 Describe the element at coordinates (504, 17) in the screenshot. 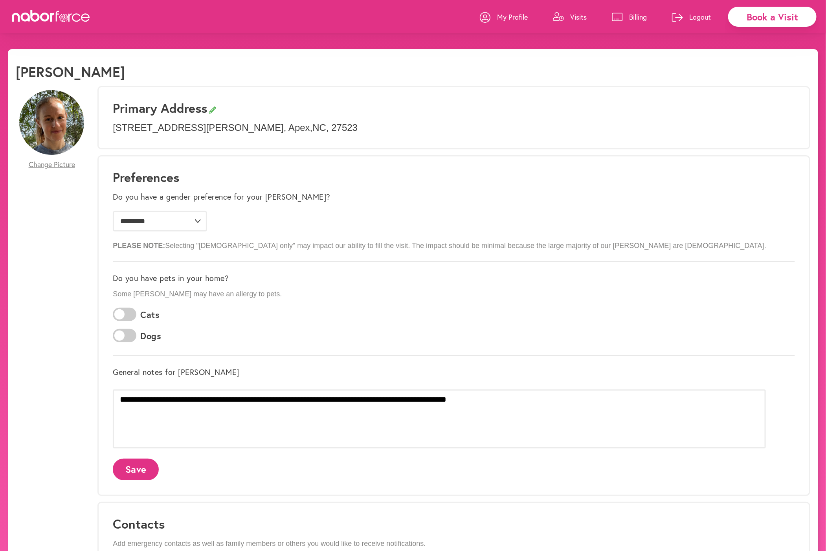

I see `a: My Profile` at that location.